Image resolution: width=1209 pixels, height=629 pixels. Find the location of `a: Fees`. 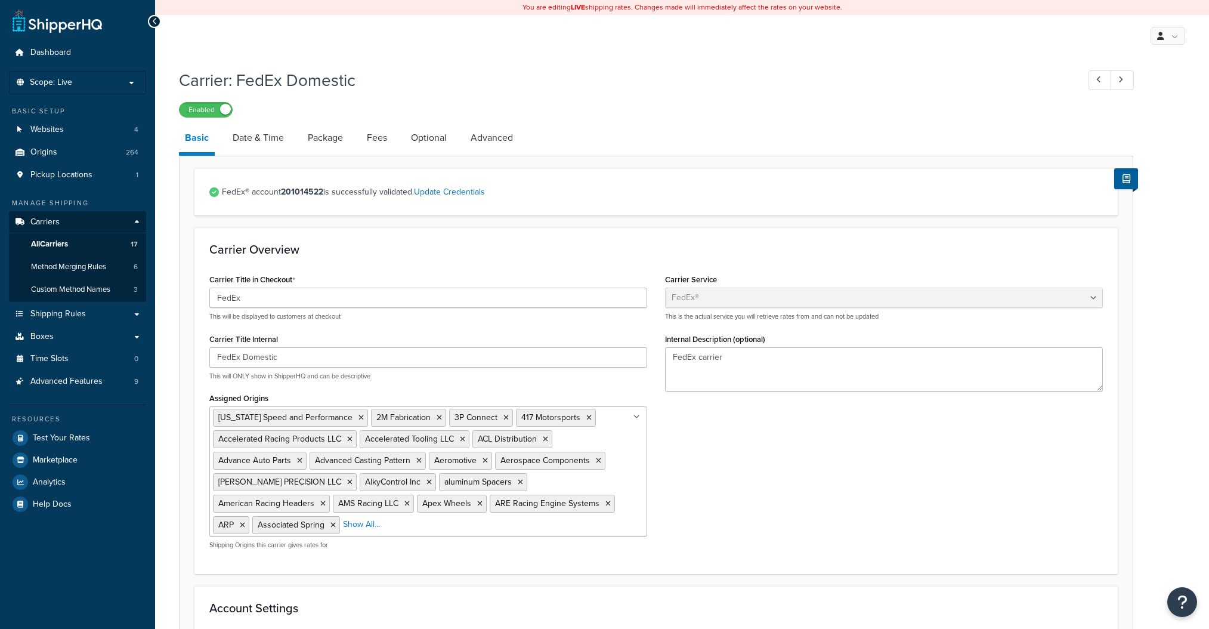

a: Fees is located at coordinates (377, 138).